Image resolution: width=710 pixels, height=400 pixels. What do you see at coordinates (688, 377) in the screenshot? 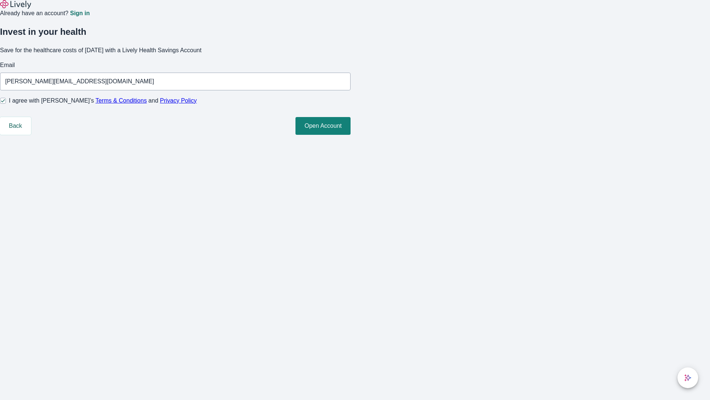
I see `button: chat` at bounding box center [688, 377].